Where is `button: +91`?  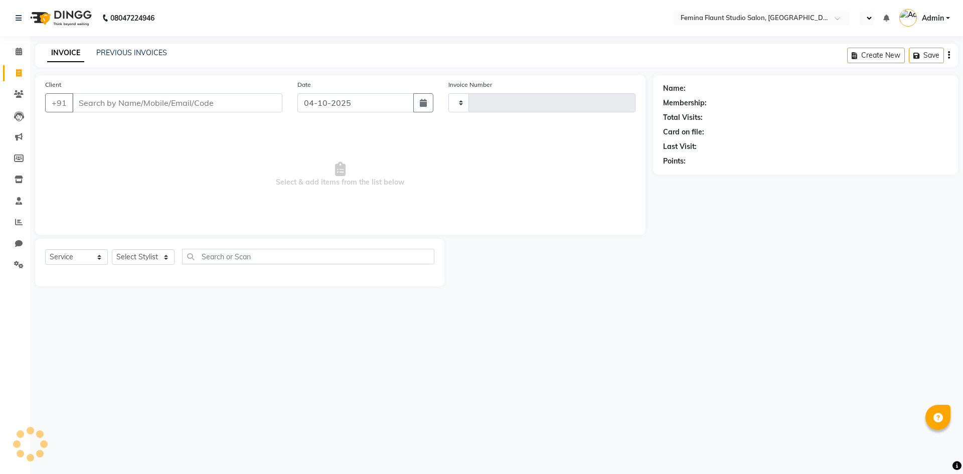 button: +91 is located at coordinates (59, 103).